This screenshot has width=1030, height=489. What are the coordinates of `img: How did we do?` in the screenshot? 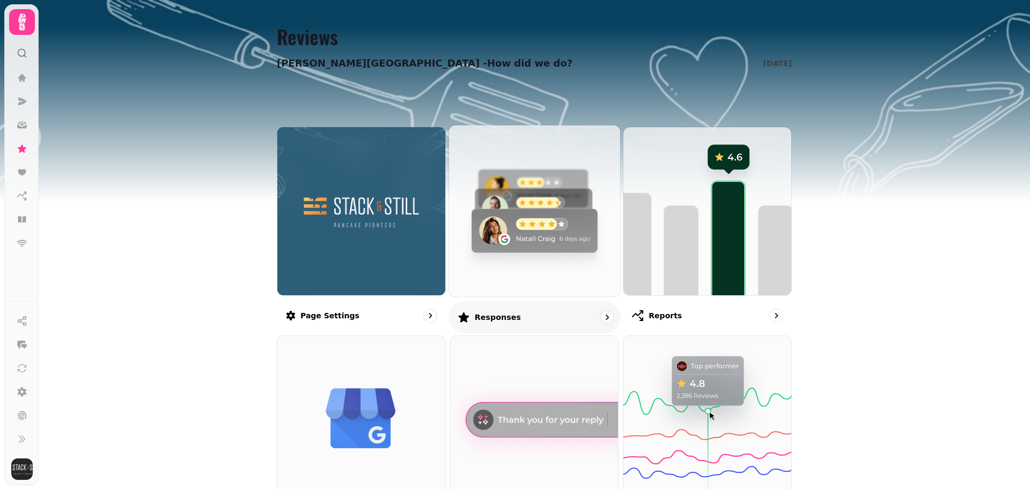 It's located at (361, 211).